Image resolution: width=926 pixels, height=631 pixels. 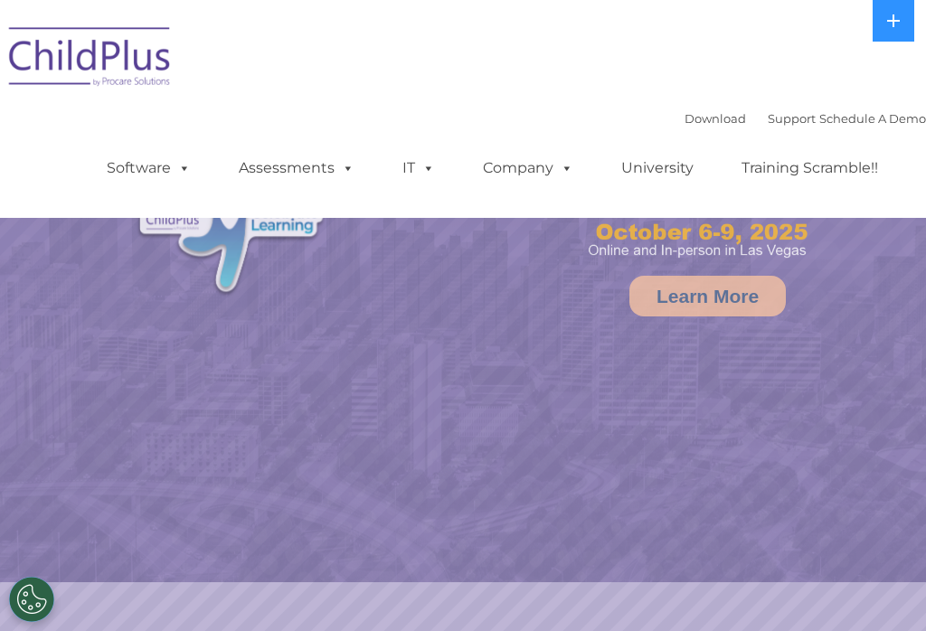 What do you see at coordinates (707, 296) in the screenshot?
I see `a: Learn More` at bounding box center [707, 296].